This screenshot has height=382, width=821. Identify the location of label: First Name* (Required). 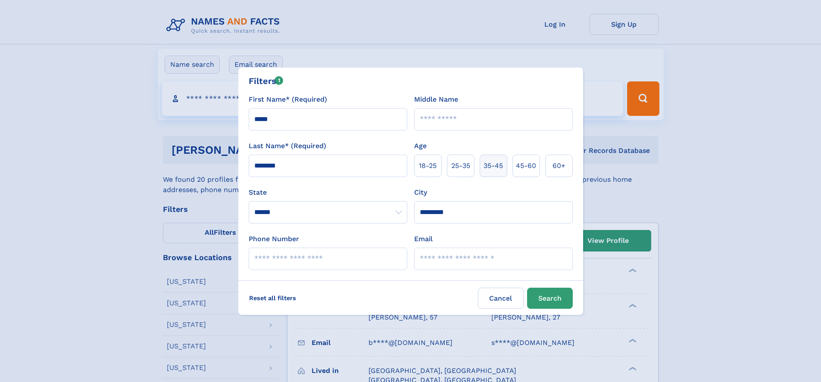
(288, 100).